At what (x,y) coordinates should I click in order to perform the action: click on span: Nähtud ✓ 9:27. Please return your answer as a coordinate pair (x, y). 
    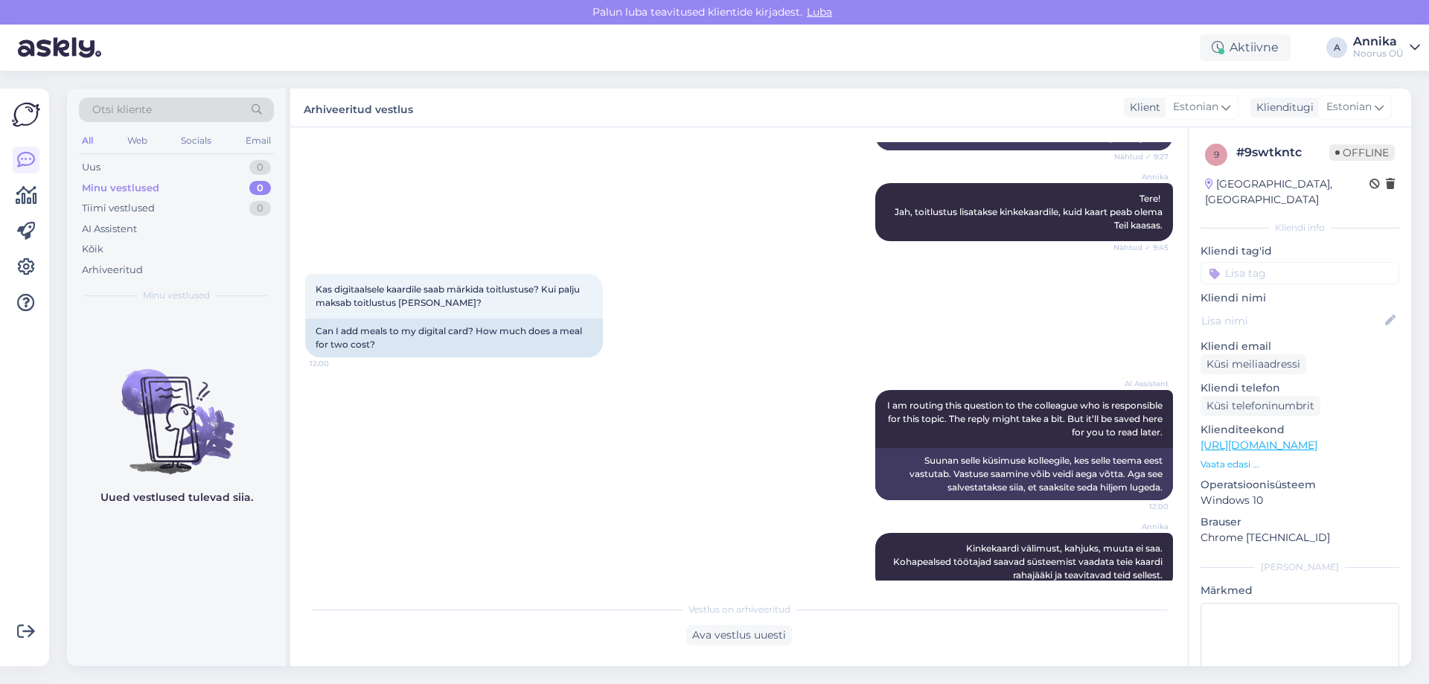
    Looking at the image, I should click on (1140, 156).